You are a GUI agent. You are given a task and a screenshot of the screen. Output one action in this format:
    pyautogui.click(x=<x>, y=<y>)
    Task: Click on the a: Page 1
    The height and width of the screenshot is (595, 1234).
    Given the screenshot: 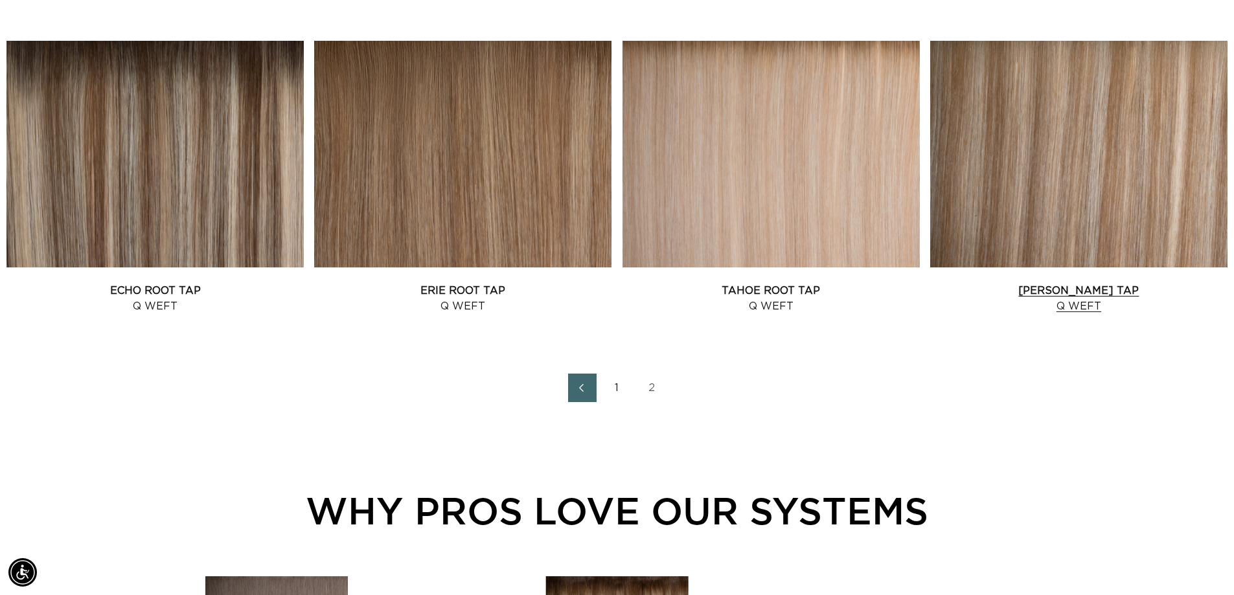 What is the action you would take?
    pyautogui.click(x=617, y=388)
    